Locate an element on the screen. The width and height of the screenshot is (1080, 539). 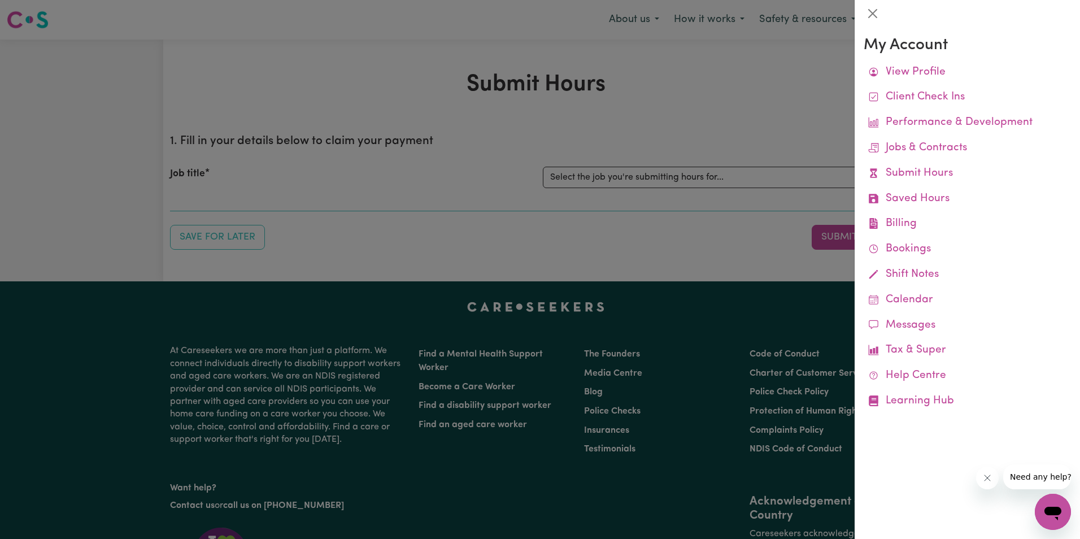
a: Client Check Ins is located at coordinates (967, 97).